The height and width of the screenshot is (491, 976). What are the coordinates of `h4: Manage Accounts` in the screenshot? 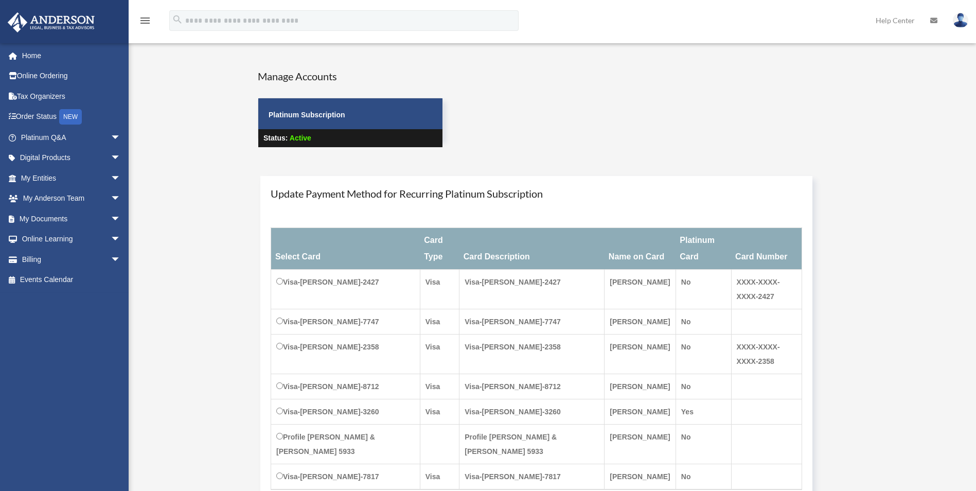 It's located at (350, 76).